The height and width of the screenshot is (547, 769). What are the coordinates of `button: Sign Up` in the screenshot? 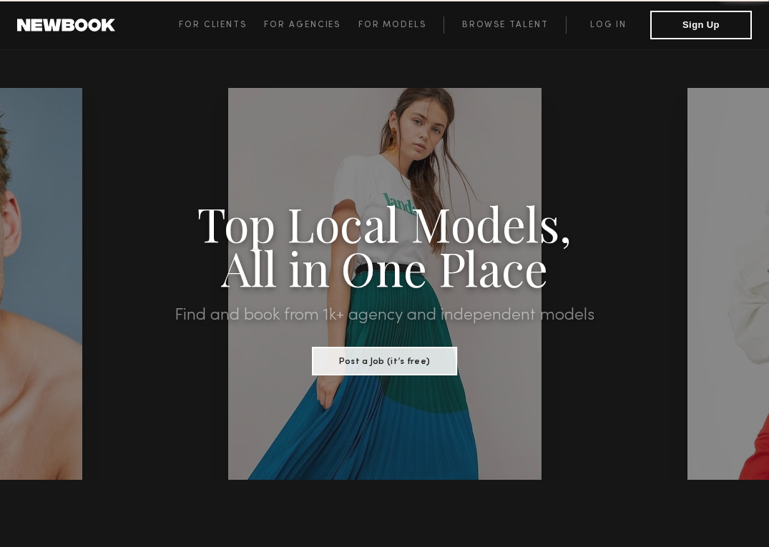 It's located at (701, 25).